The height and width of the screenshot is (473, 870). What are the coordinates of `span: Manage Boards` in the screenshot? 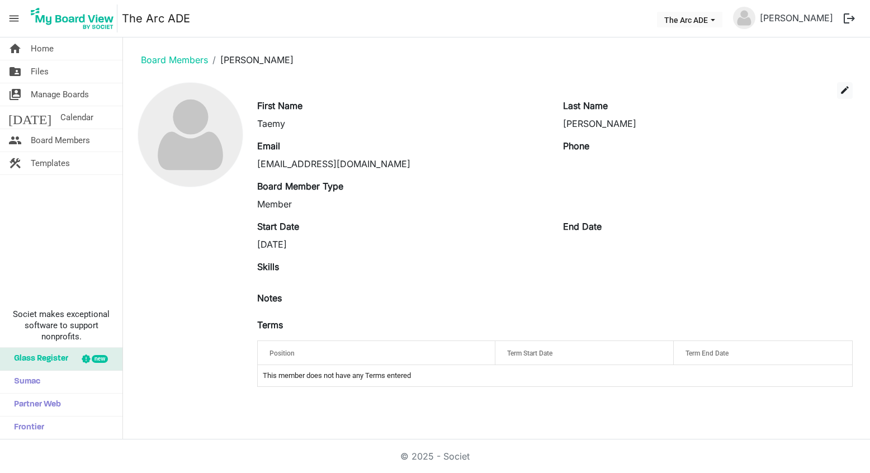 It's located at (60, 95).